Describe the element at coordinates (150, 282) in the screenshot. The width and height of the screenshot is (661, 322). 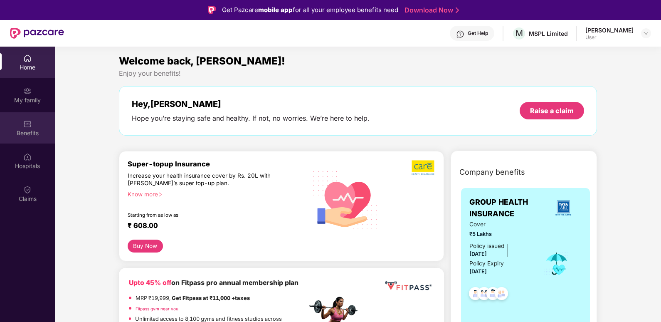
I see `b: Upto 45% off` at that location.